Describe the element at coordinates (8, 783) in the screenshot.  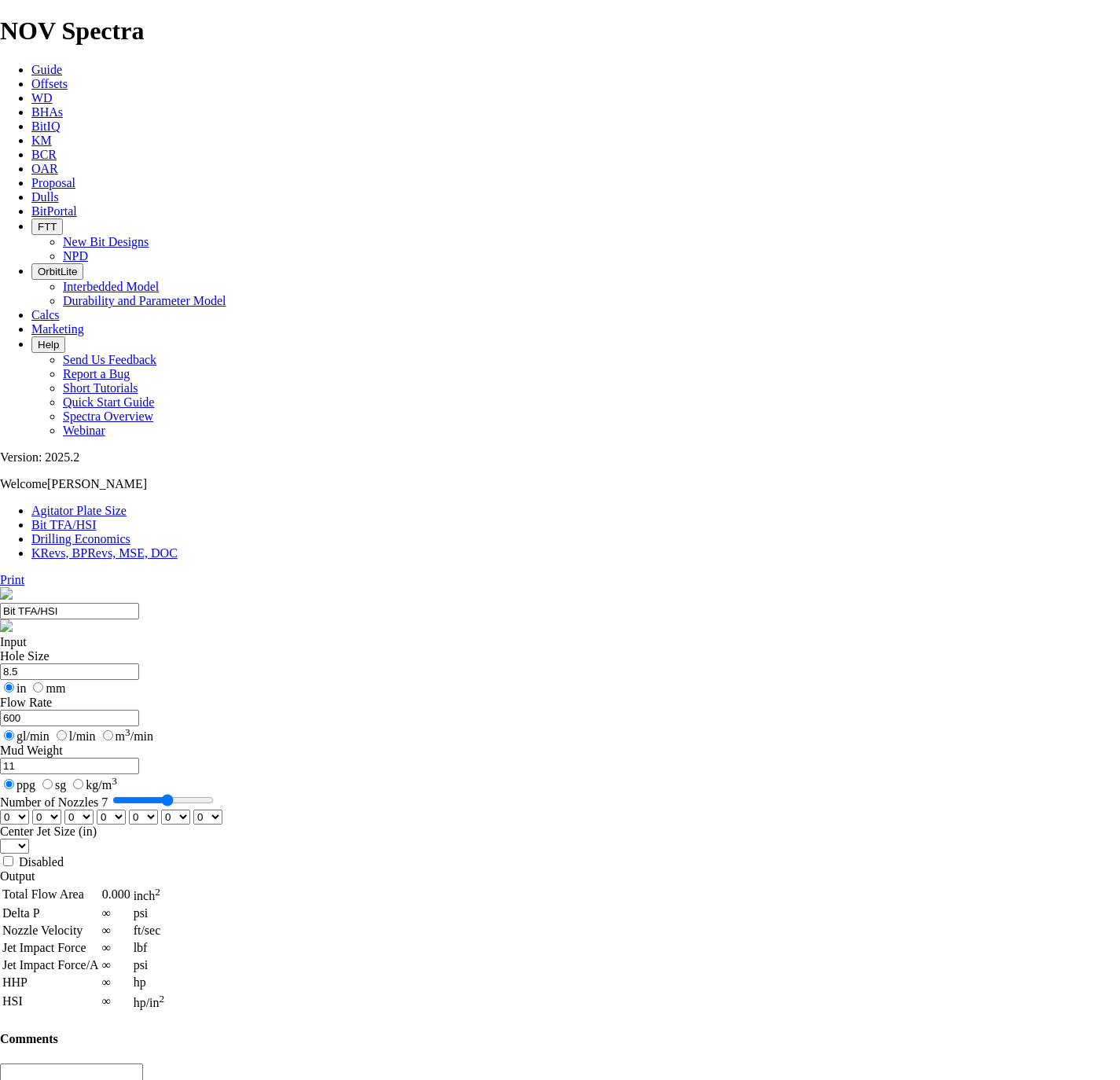
I see `input: ppg` at that location.